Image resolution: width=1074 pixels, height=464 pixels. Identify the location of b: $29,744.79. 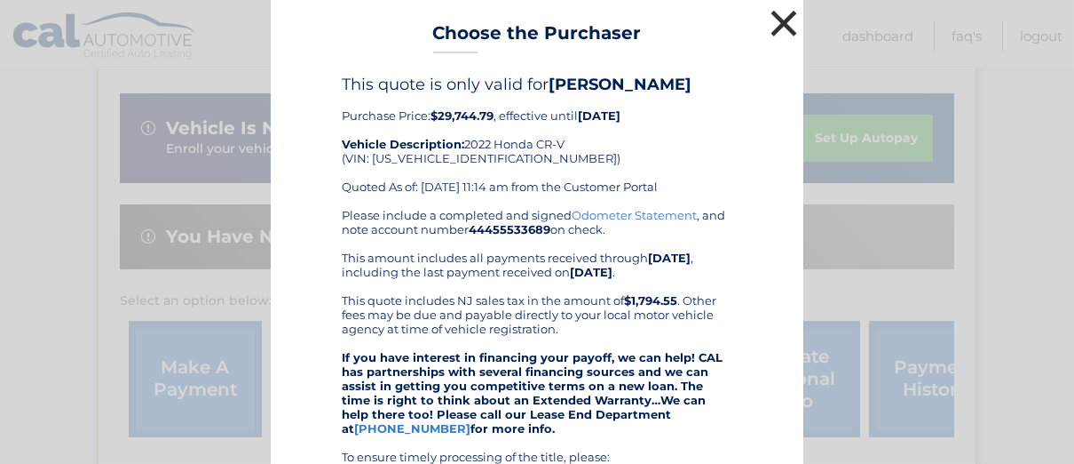
(462, 115).